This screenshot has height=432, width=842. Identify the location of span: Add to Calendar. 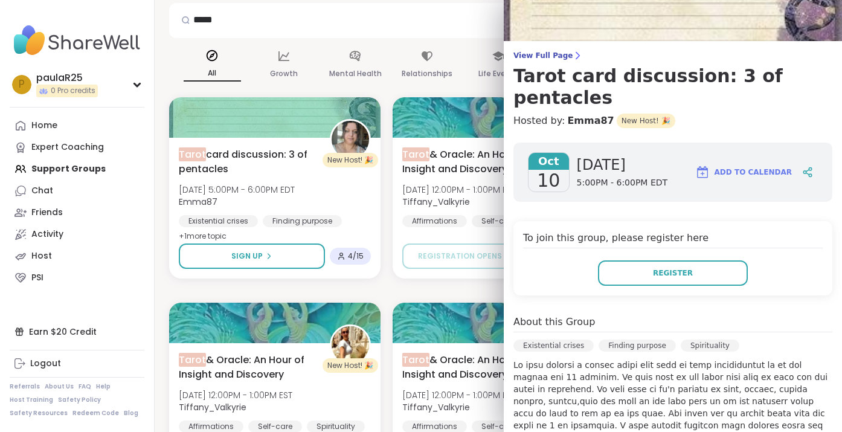
(753, 172).